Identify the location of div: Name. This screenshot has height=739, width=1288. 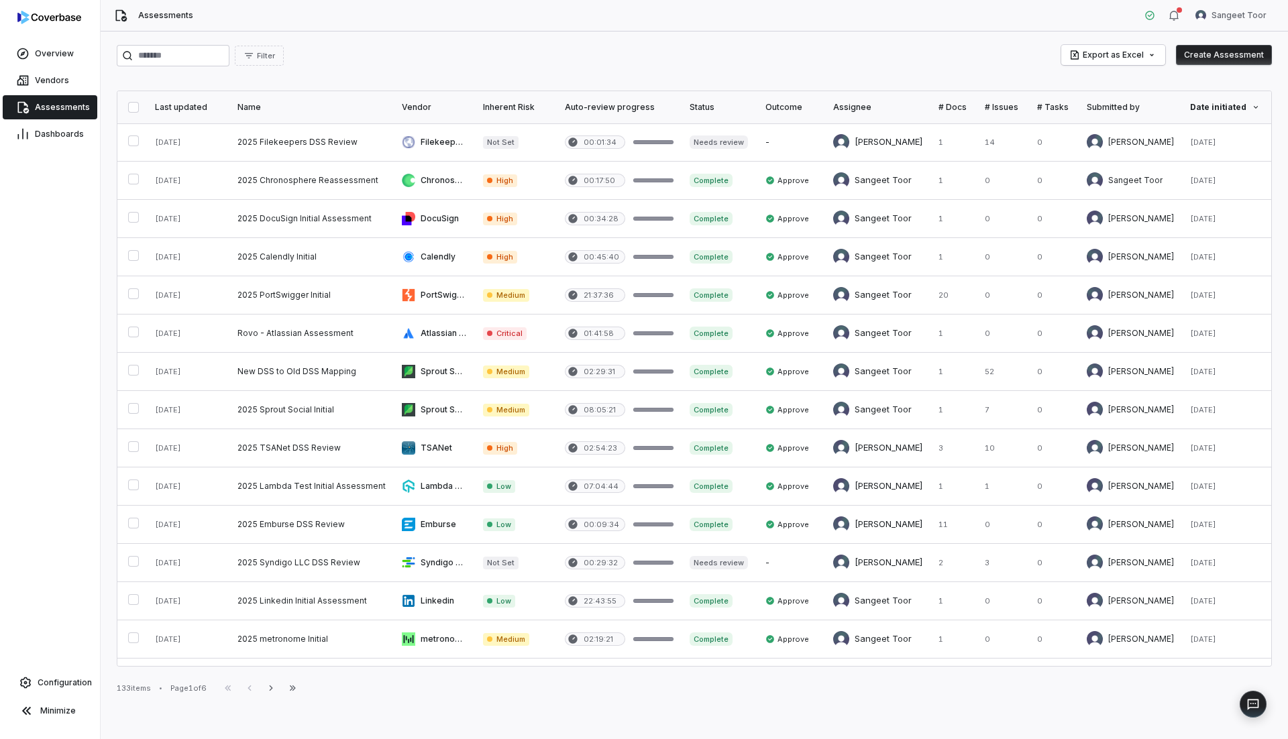
(311, 107).